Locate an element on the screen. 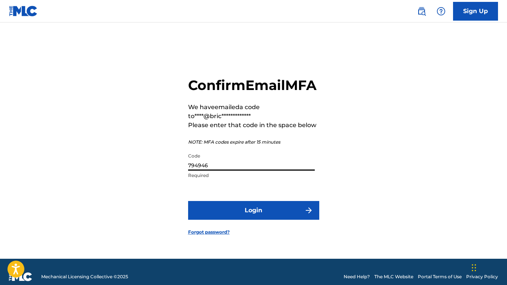 This screenshot has height=285, width=507. img: help is located at coordinates (441, 11).